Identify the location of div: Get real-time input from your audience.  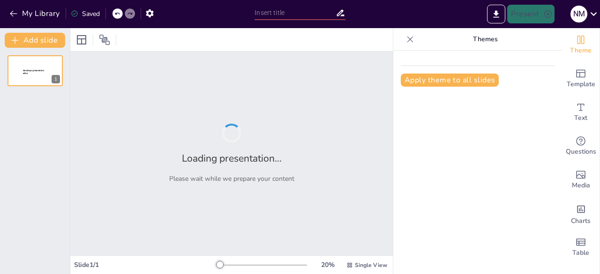
(581, 146).